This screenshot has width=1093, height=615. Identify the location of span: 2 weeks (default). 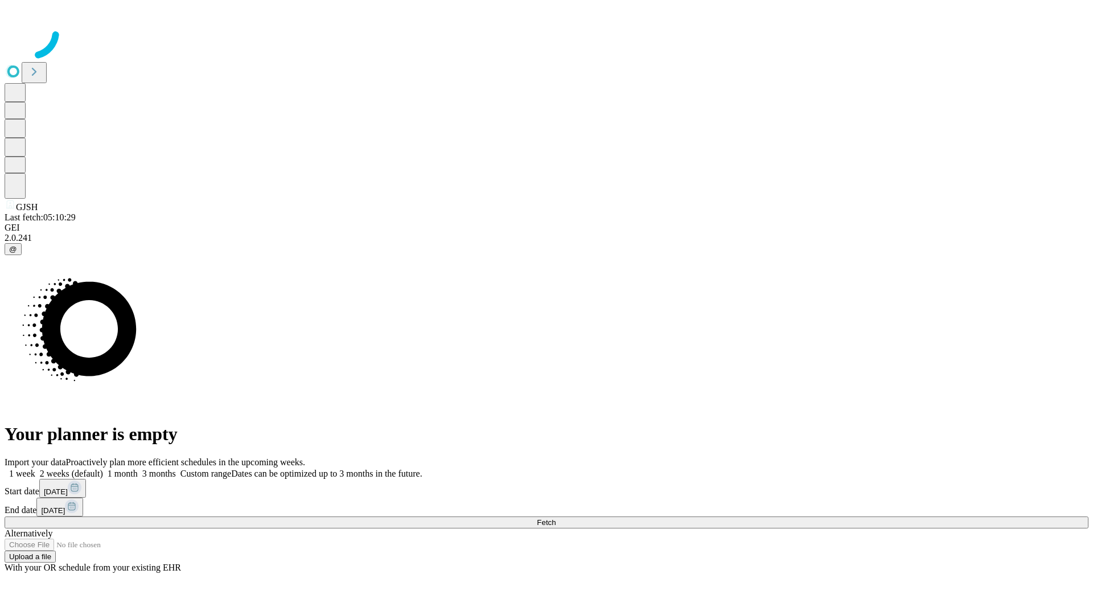
(71, 473).